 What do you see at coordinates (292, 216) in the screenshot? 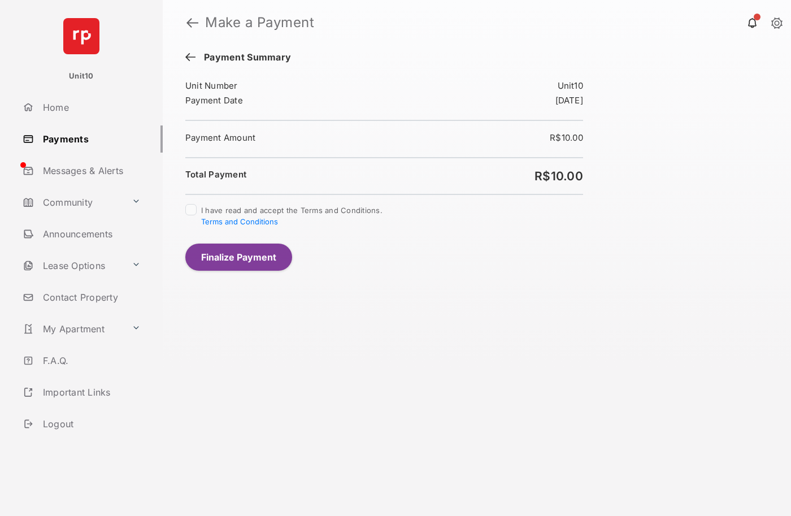
I see `span: I have read and accept the Terms and Conditions.` at bounding box center [292, 216].